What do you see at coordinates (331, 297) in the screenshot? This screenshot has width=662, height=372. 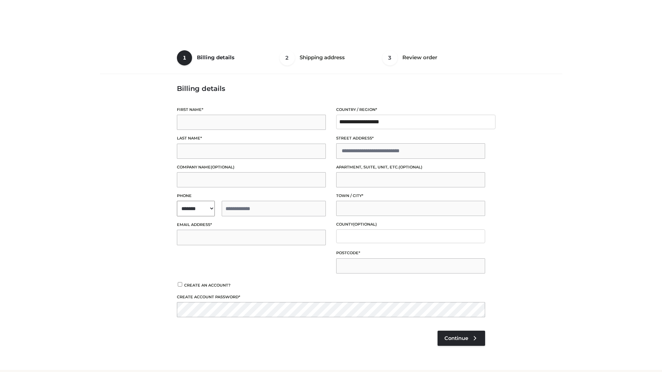 I see `label: Create account password` at bounding box center [331, 297].